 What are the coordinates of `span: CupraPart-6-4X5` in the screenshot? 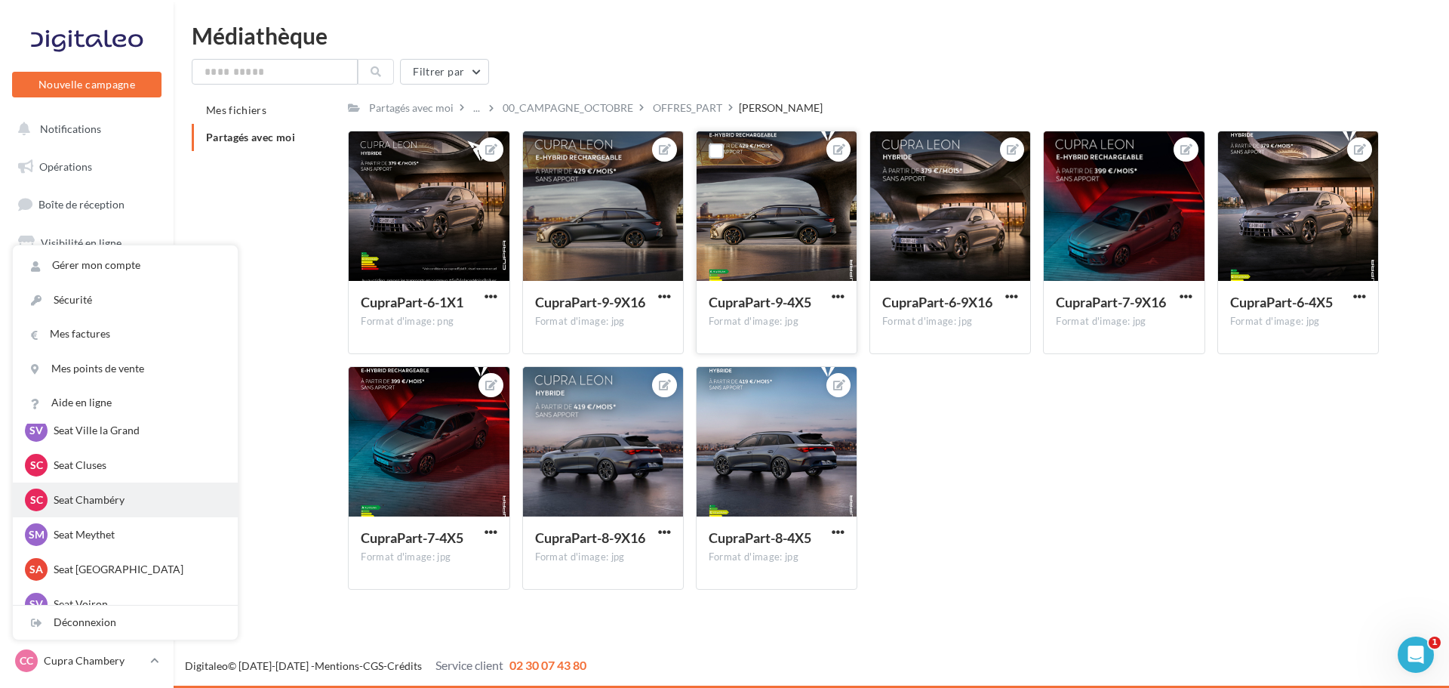 It's located at (1282, 302).